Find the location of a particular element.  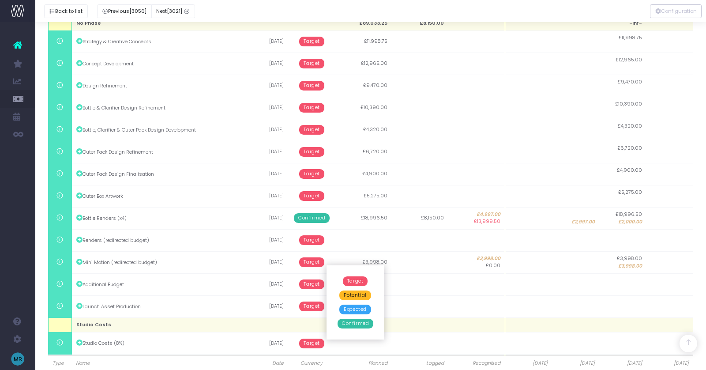

td: Outer Pack Design Finalisation is located at coordinates (158, 174).